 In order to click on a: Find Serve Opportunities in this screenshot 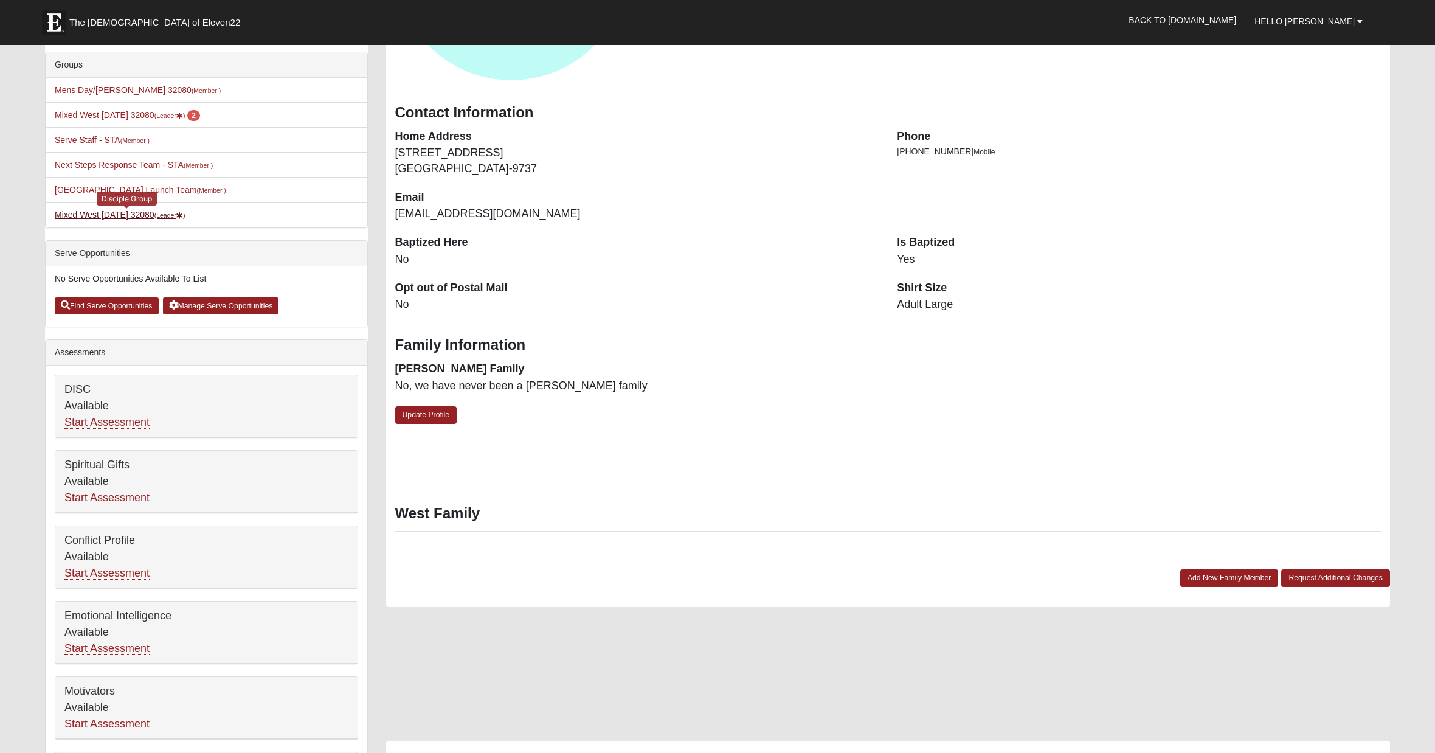, I will do `click(106, 306)`.